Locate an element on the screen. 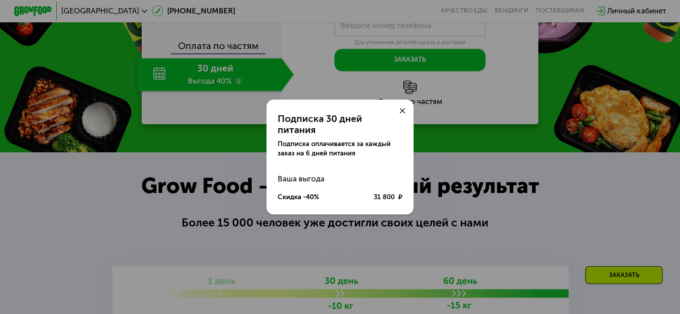 This screenshot has width=680, height=314. div: Подписка оплачивается за каждый заказ на 6 дней питания is located at coordinates (340, 149).